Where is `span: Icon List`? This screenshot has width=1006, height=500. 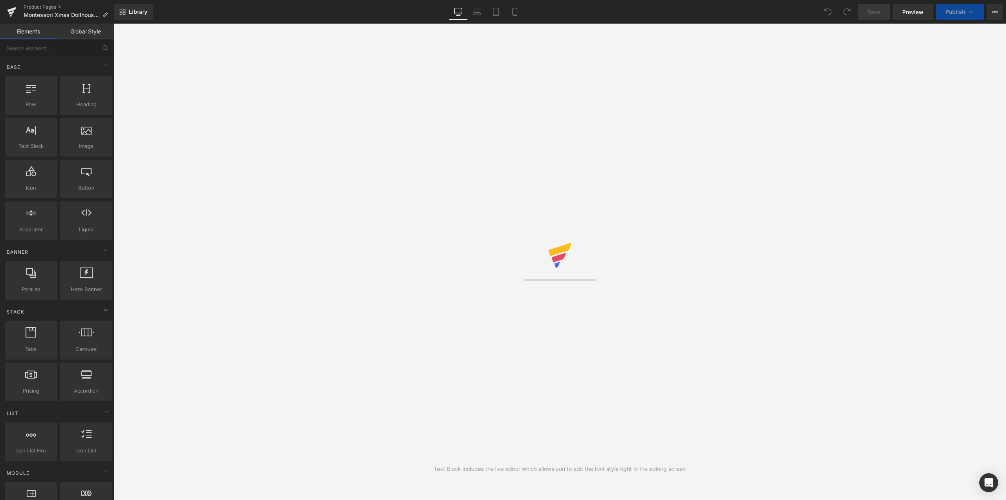
span: Icon List is located at coordinates (86, 450).